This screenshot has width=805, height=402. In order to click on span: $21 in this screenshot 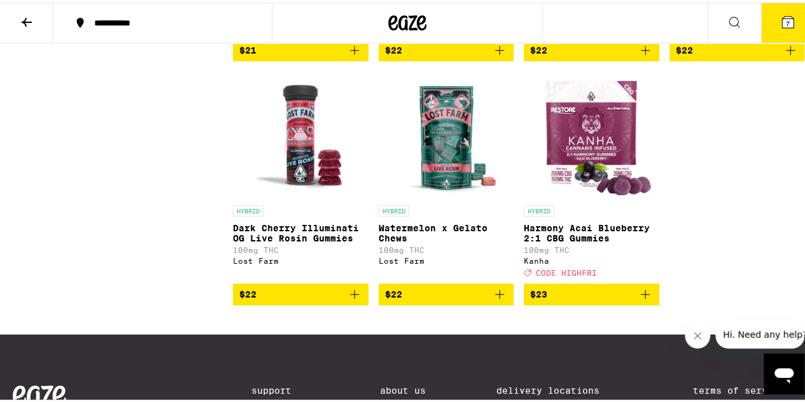, I will do `click(248, 48)`.